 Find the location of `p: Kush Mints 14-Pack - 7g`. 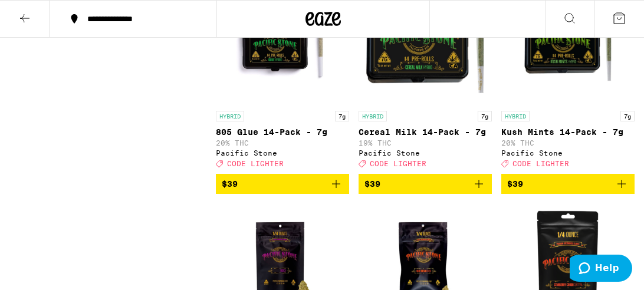

p: Kush Mints 14-Pack - 7g is located at coordinates (568, 132).